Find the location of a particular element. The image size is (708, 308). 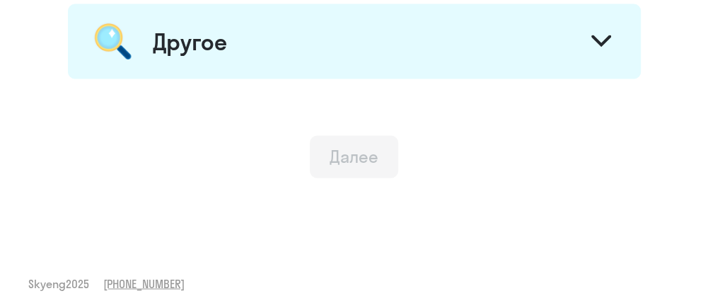

img: magnifier.png is located at coordinates (112, 41).